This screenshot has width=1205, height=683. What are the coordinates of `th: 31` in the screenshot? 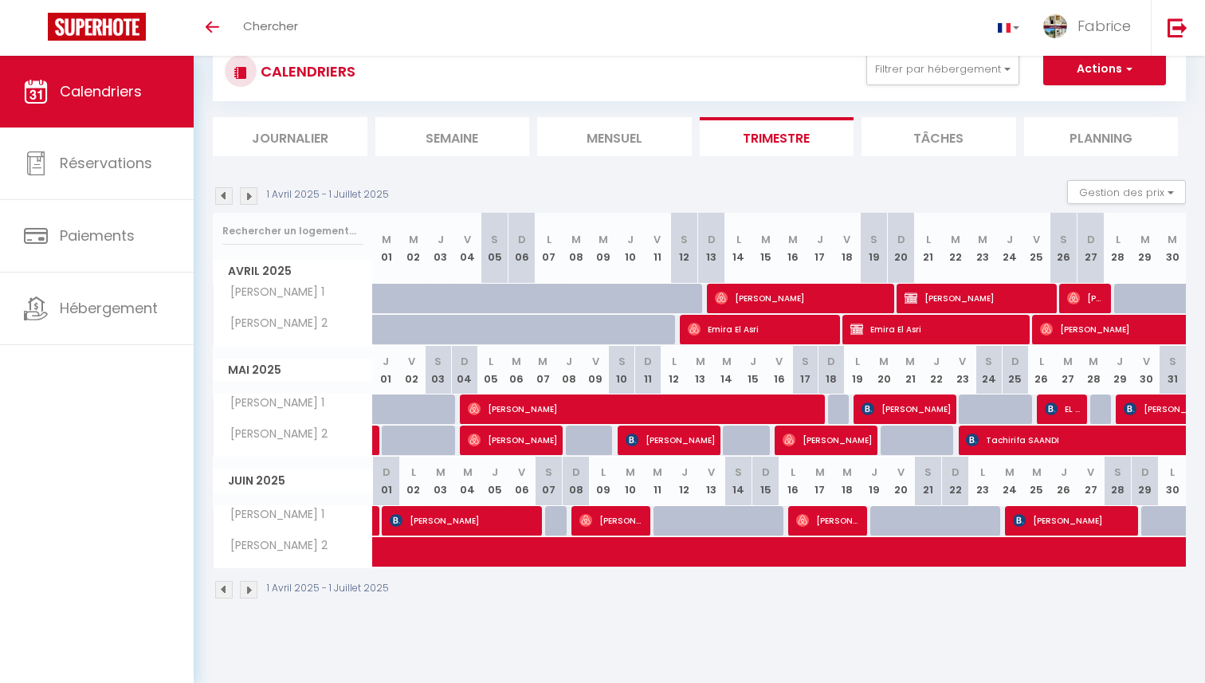 It's located at (1172, 370).